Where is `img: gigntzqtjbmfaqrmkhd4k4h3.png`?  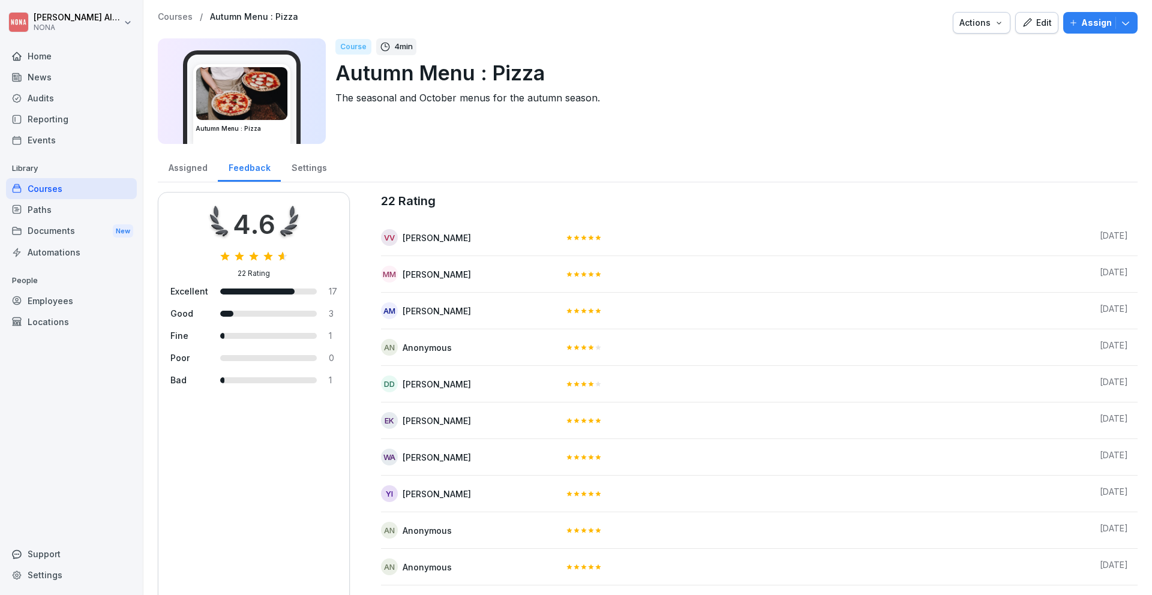
img: gigntzqtjbmfaqrmkhd4k4h3.png is located at coordinates (242, 94).